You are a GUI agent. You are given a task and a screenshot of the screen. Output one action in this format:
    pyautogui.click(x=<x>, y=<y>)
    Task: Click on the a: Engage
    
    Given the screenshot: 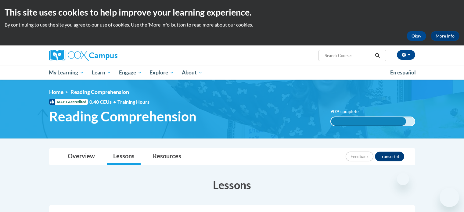 What is the action you would take?
    pyautogui.click(x=130, y=73)
    